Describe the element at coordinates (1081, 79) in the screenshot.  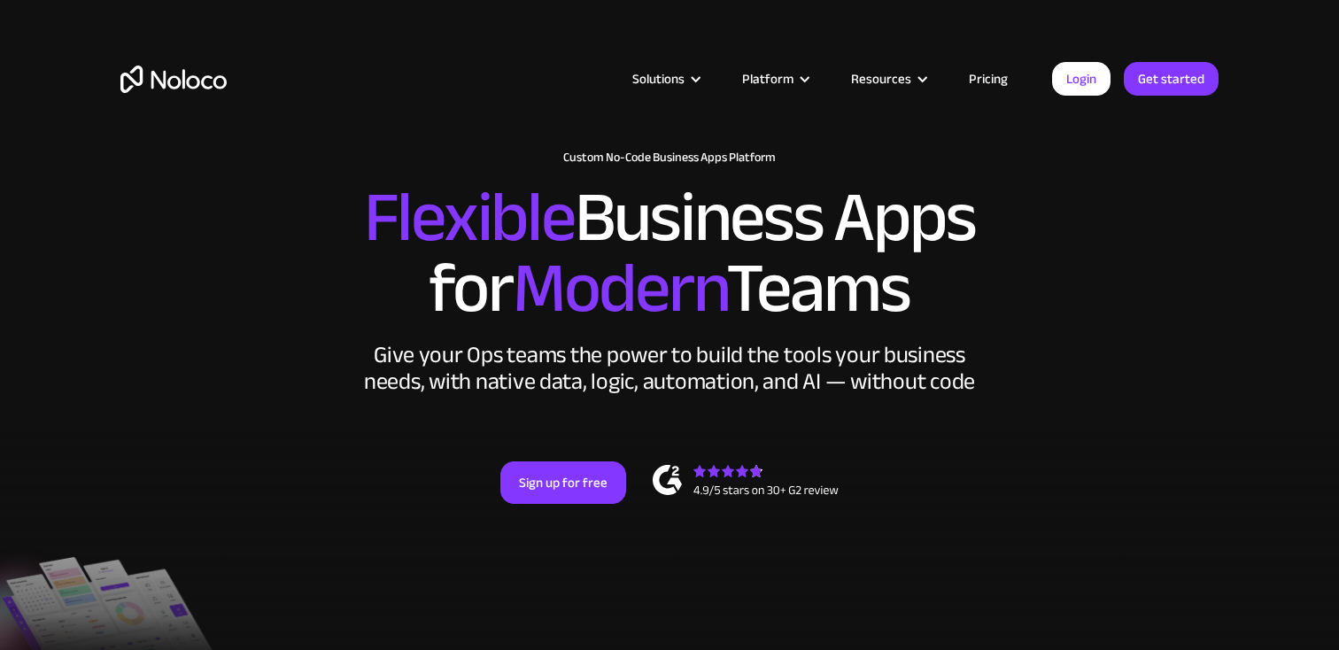
I see `a: Login` at that location.